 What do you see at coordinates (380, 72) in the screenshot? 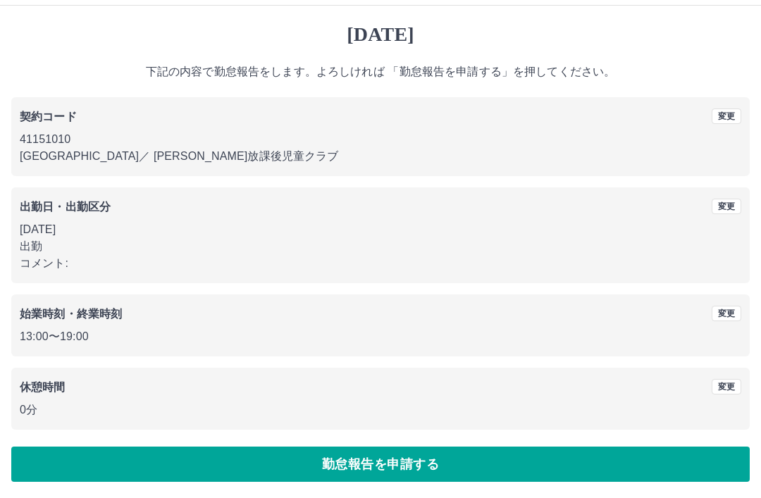
I see `p: 下記の内容で勤怠報告をします。よろしければ 「勤怠報告を申請する」を押してください。` at bounding box center [380, 72].